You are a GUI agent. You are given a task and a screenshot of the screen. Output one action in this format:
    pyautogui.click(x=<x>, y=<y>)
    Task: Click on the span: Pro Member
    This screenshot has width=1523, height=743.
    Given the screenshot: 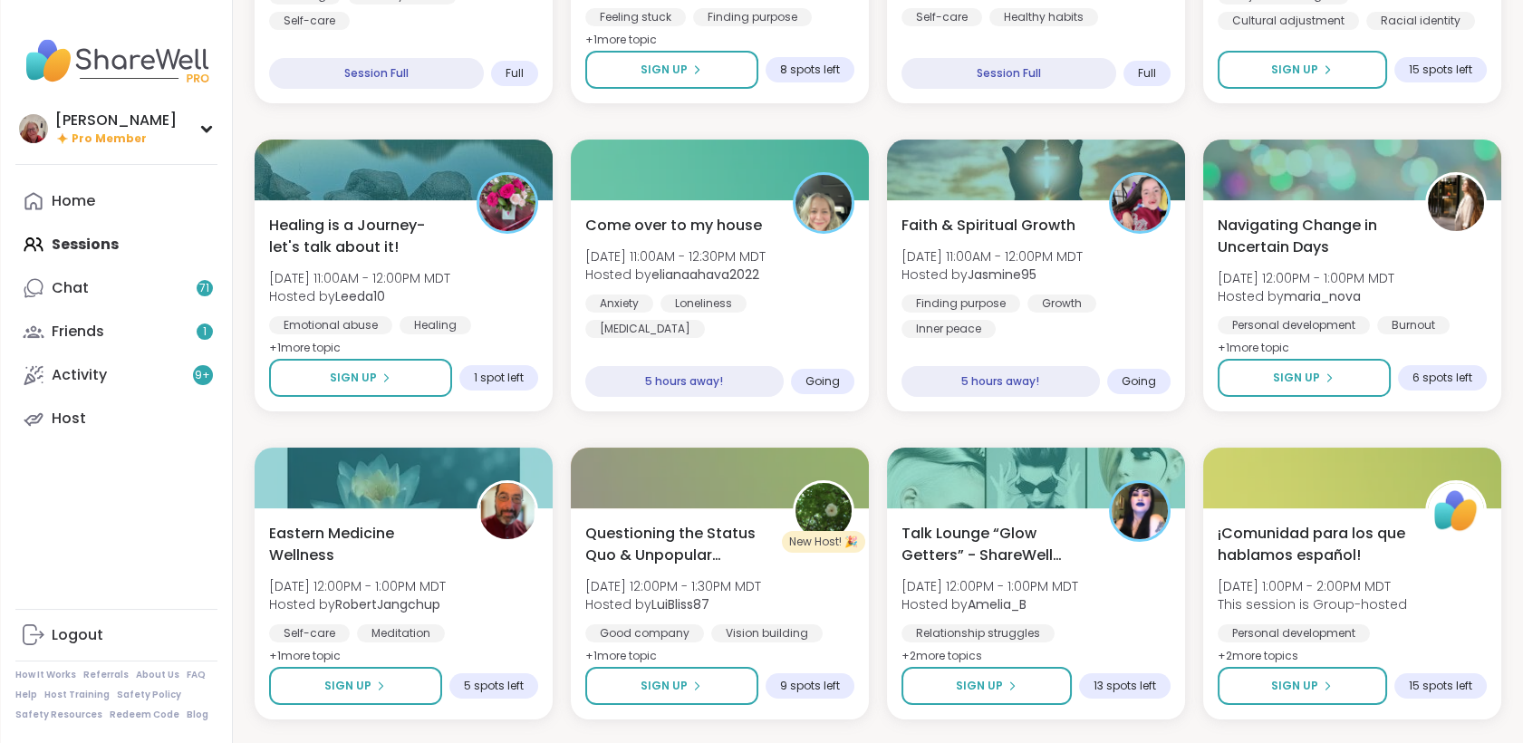 What is the action you would take?
    pyautogui.click(x=109, y=139)
    